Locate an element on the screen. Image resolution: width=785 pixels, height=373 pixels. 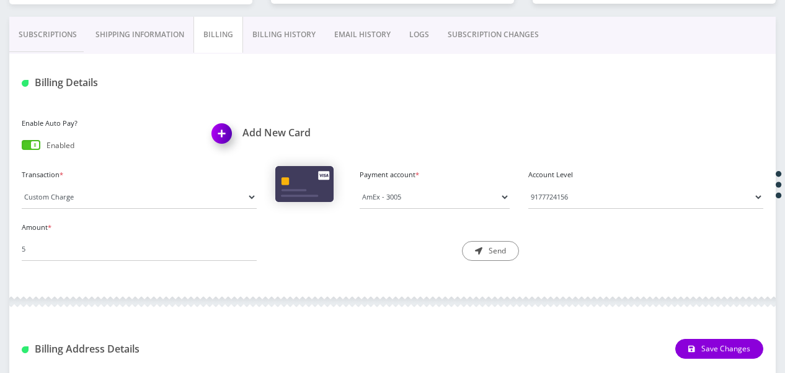
a: SUBSCRIPTION CHANGES is located at coordinates (493, 35).